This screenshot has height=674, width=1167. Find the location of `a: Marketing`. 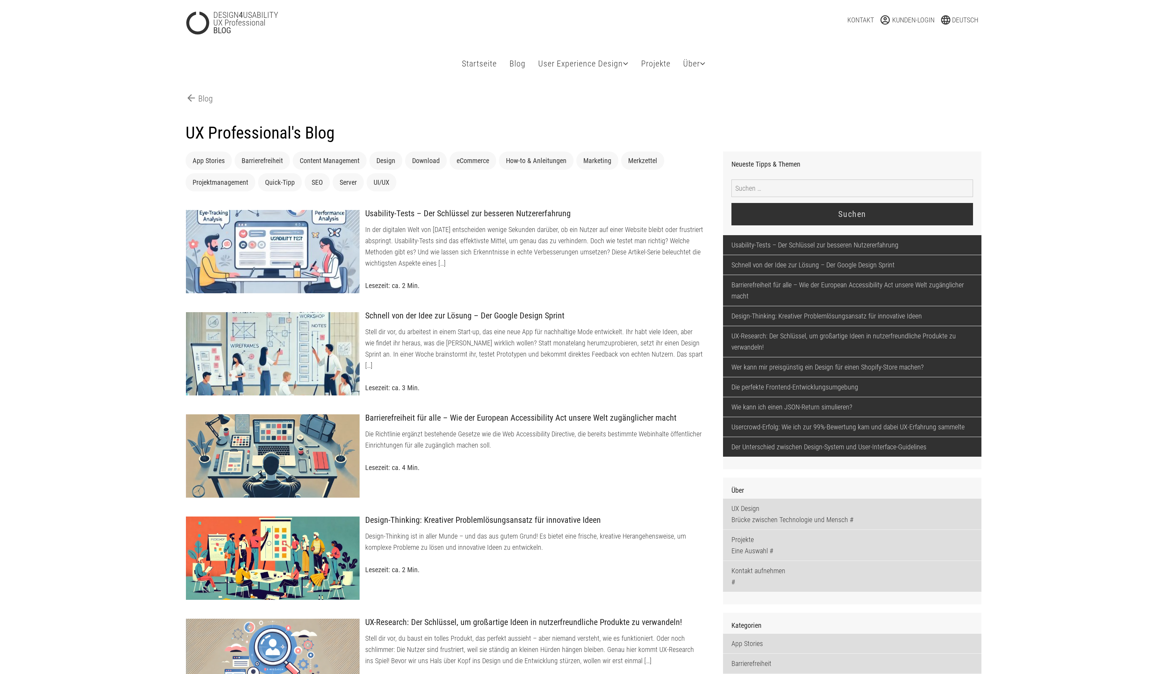

a: Marketing is located at coordinates (597, 161).